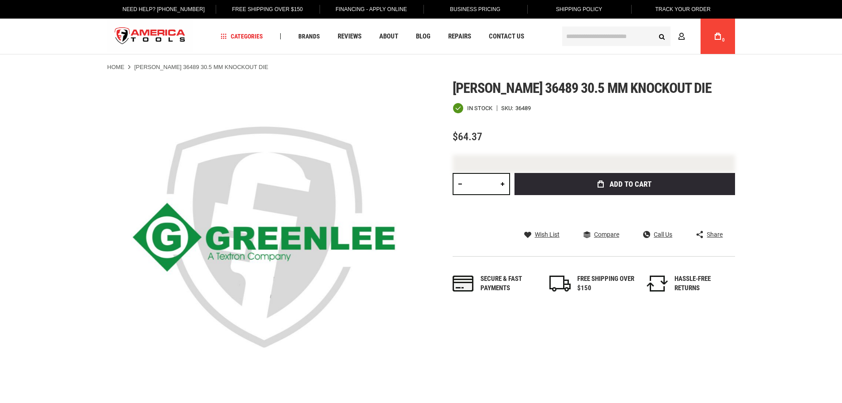  I want to click on span: Call Us, so click(663, 234).